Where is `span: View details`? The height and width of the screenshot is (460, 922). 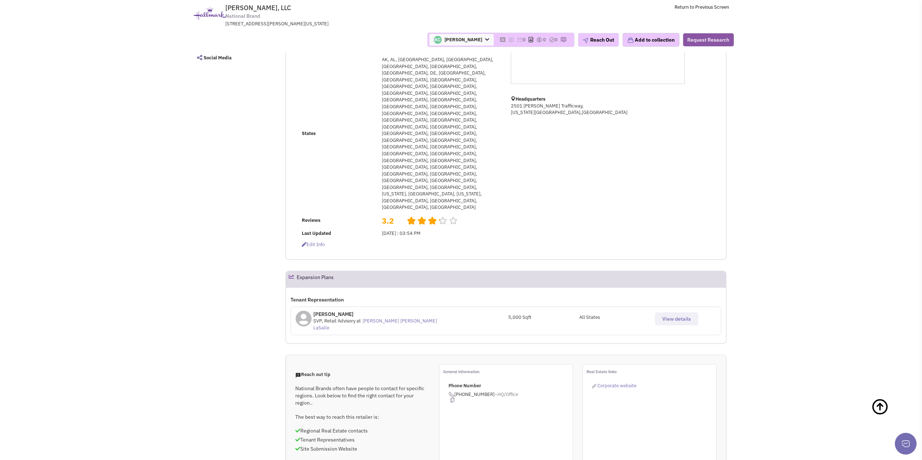
span: View details is located at coordinates (676, 319).